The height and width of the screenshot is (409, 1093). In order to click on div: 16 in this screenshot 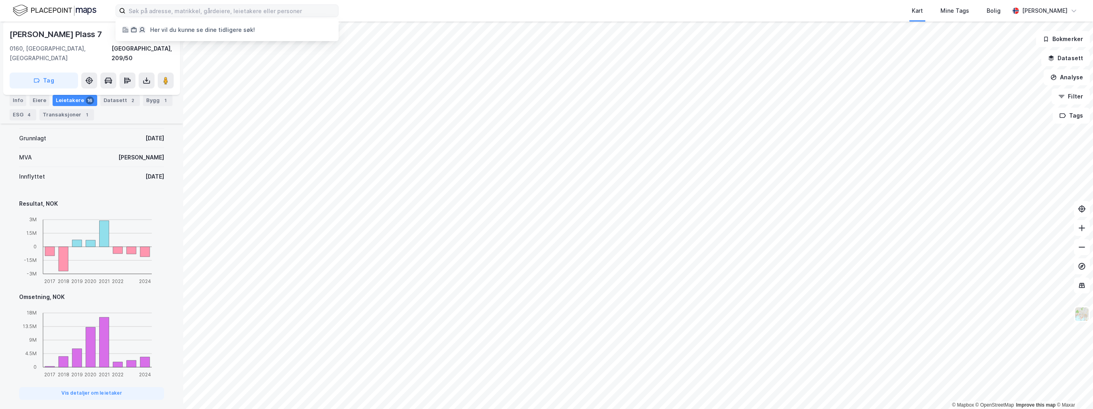, I will do `click(90, 100)`.